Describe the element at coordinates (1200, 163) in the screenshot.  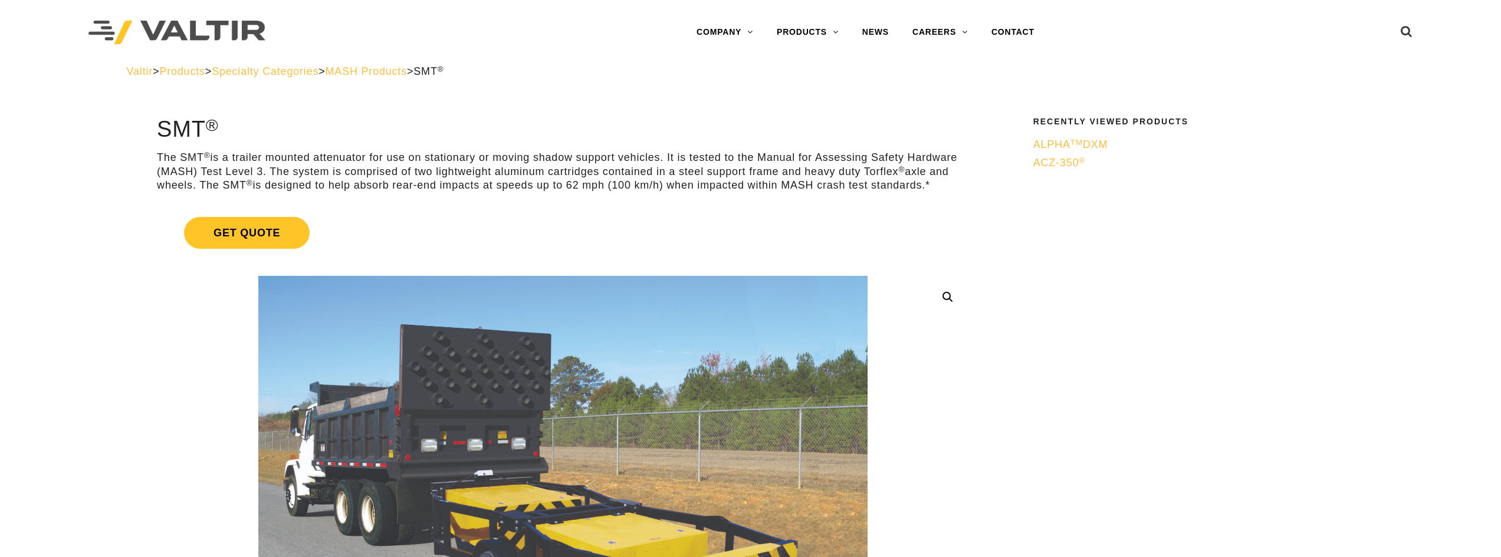
I see `a: ACZ-350®` at that location.